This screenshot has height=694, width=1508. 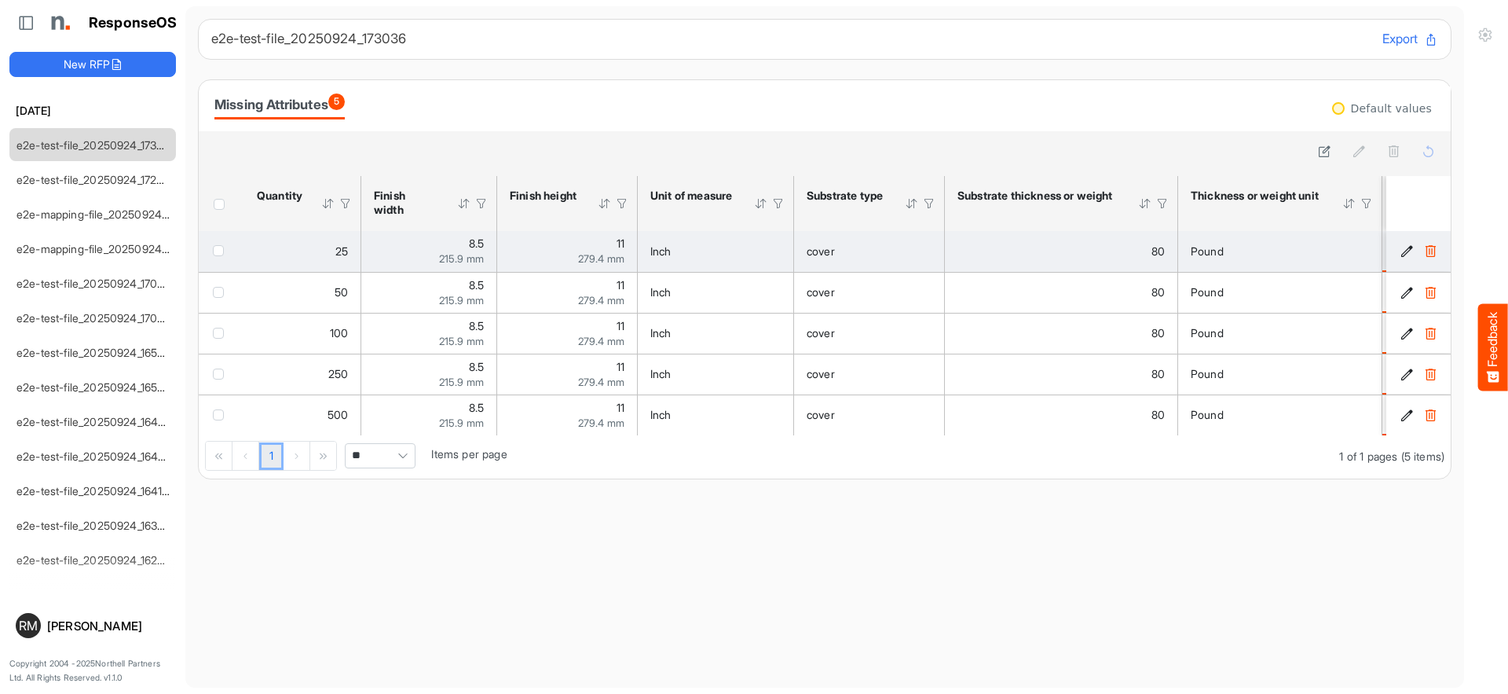 What do you see at coordinates (338, 373) in the screenshot?
I see `span: 250` at bounding box center [338, 373].